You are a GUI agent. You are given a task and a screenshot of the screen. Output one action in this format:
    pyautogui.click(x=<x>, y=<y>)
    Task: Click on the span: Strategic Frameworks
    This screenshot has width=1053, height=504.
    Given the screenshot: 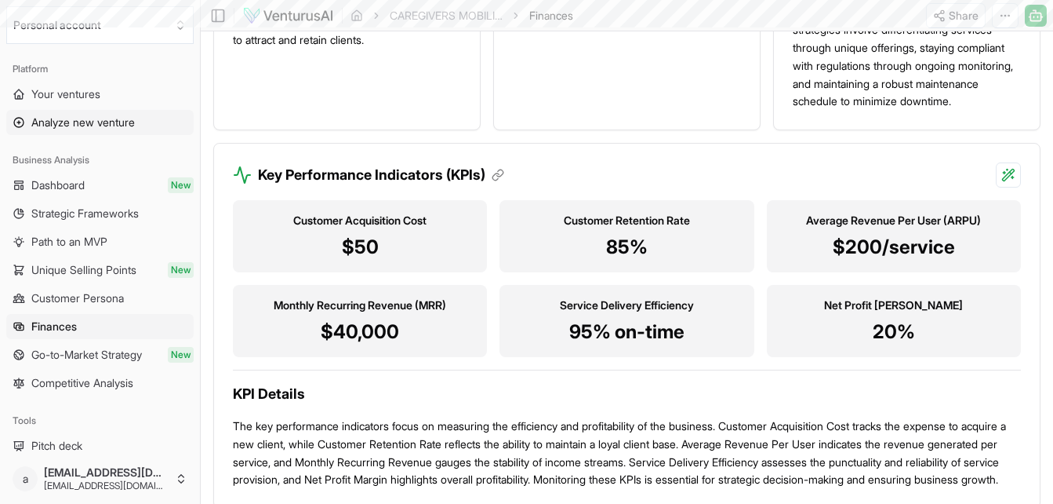 What is the action you would take?
    pyautogui.click(x=85, y=213)
    